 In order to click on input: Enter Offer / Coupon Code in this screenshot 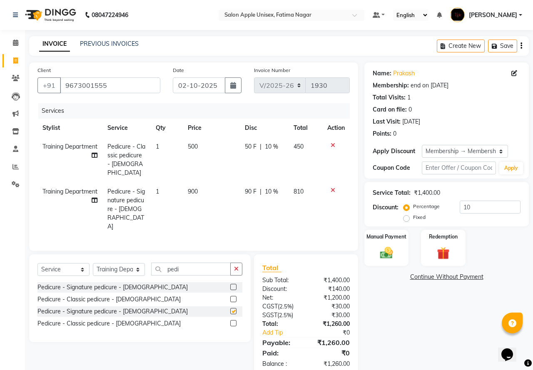, I will do `click(459, 168)`.